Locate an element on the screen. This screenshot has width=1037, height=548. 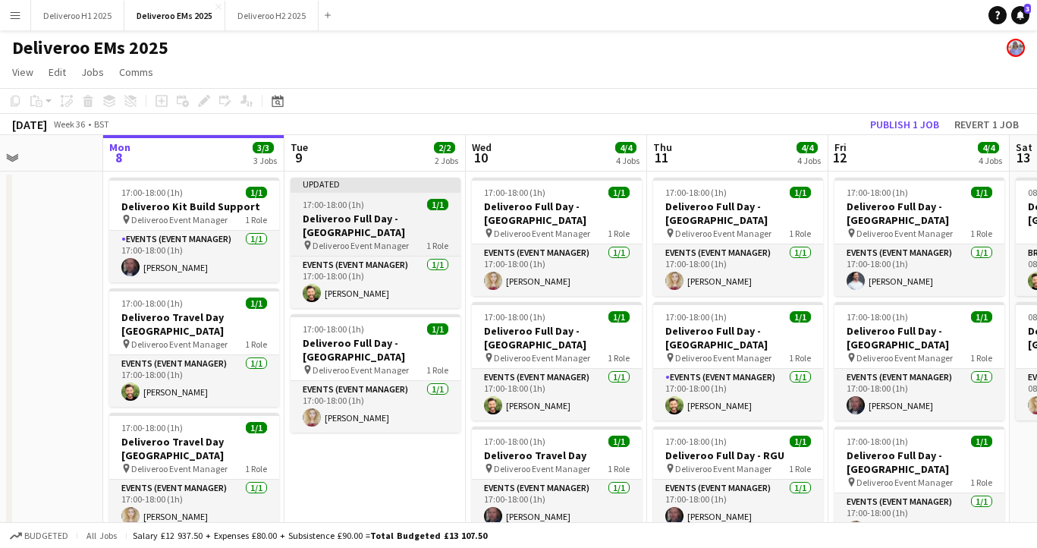
button: Publish 1 job is located at coordinates (904, 124).